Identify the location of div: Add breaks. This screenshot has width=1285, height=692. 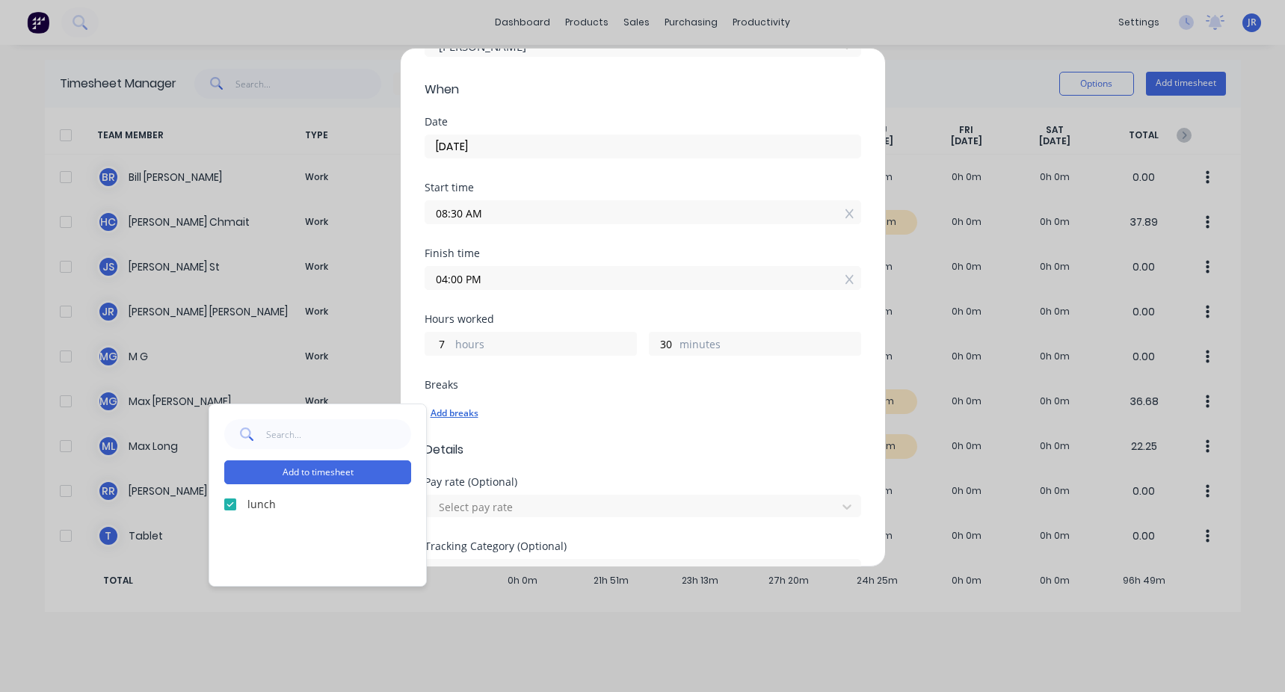
(643, 413).